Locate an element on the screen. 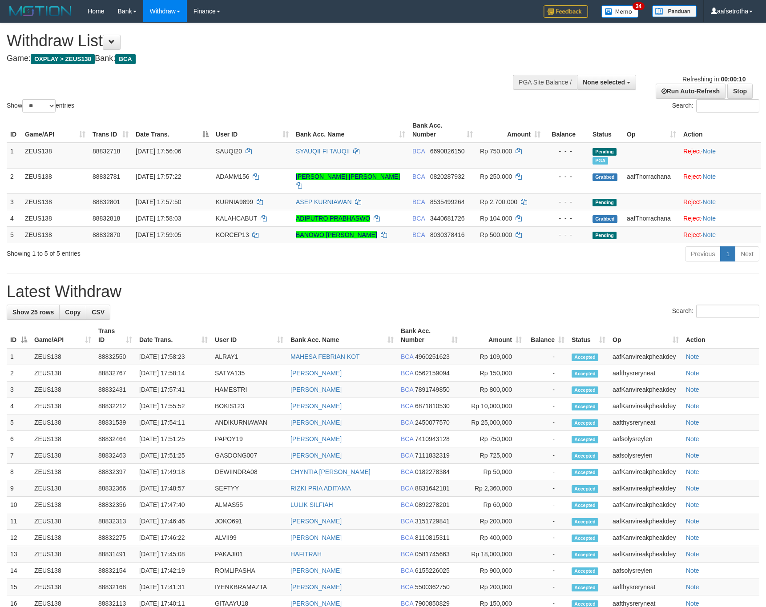  h4: Game: Bank: is located at coordinates (254, 59).